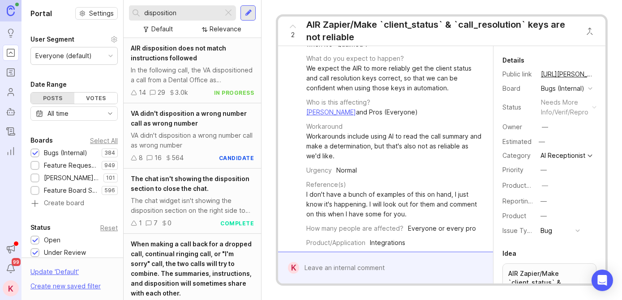  Describe the element at coordinates (158, 158) in the screenshot. I see `div: 16` at that location.